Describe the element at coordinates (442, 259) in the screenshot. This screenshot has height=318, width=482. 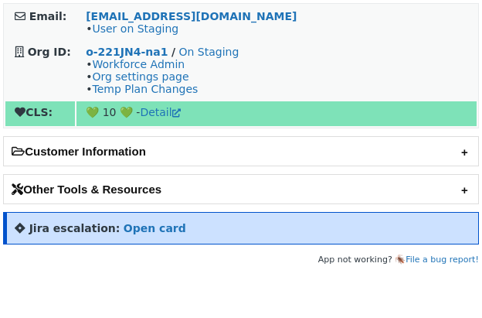
I see `a: File a bug report!` at that location.